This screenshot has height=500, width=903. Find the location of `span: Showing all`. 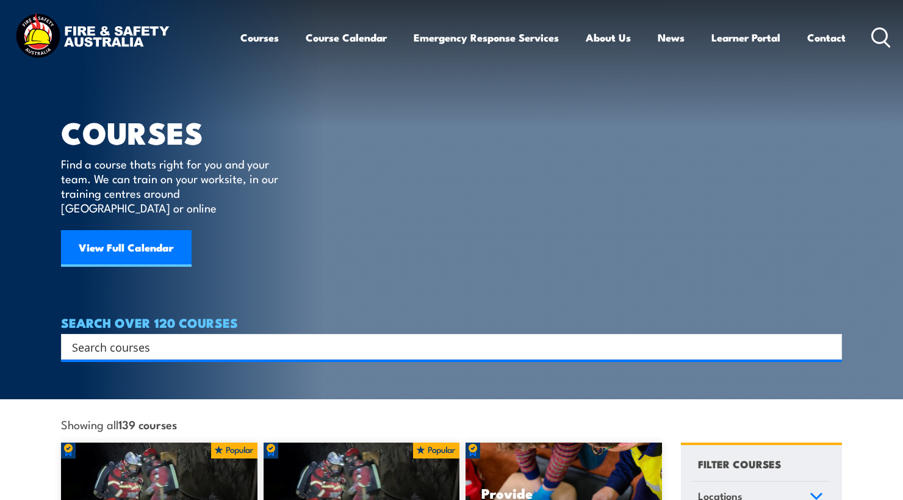

span: Showing all is located at coordinates (119, 423).